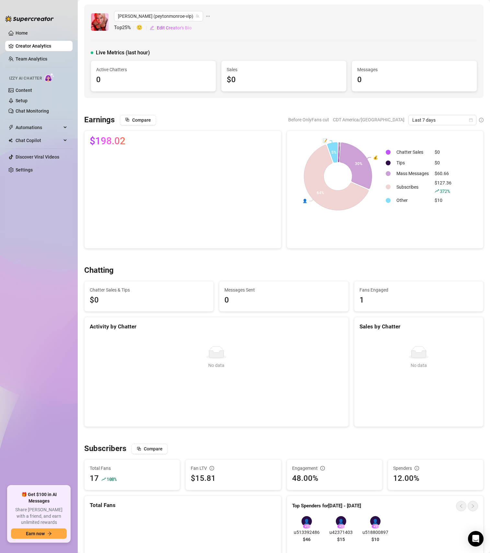 The image size is (490, 553). What do you see at coordinates (94, 479) in the screenshot?
I see `div: 17` at bounding box center [94, 479].